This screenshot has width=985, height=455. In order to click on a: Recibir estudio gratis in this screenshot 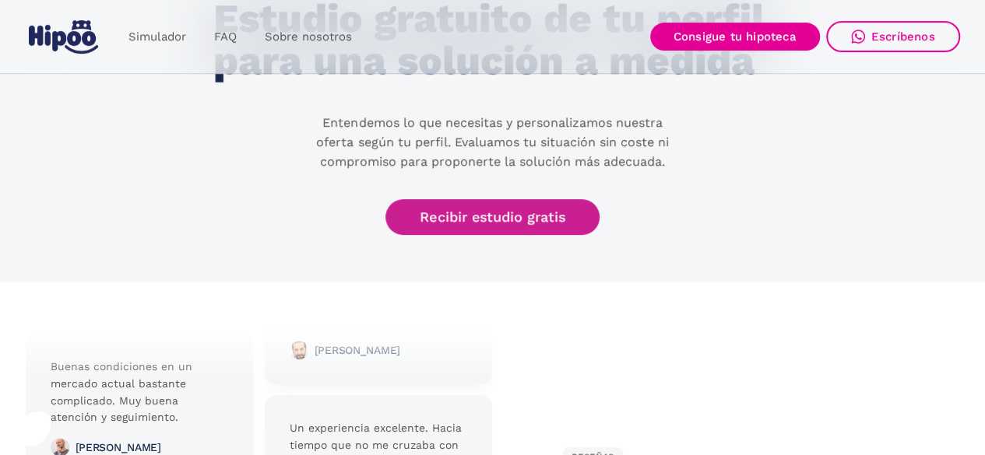, I will do `click(493, 217)`.